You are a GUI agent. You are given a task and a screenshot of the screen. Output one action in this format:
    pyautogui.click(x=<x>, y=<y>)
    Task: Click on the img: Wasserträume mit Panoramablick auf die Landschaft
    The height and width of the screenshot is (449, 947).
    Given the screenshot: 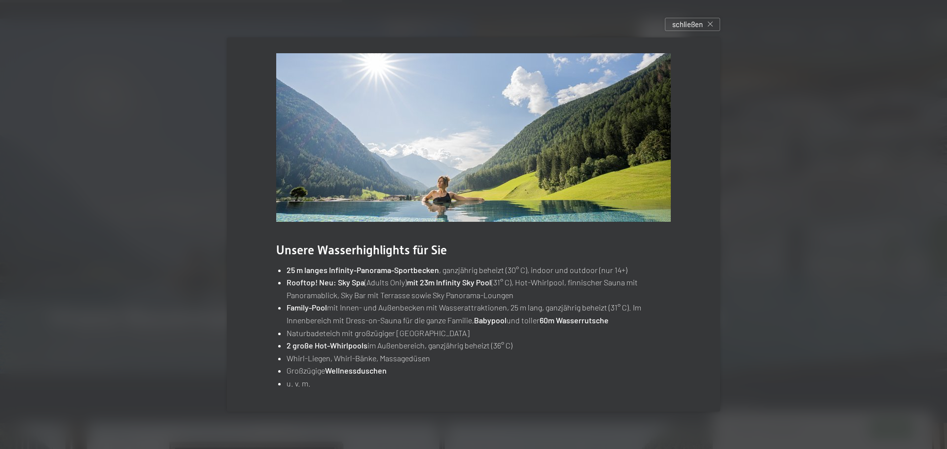 What is the action you would take?
    pyautogui.click(x=474, y=138)
    